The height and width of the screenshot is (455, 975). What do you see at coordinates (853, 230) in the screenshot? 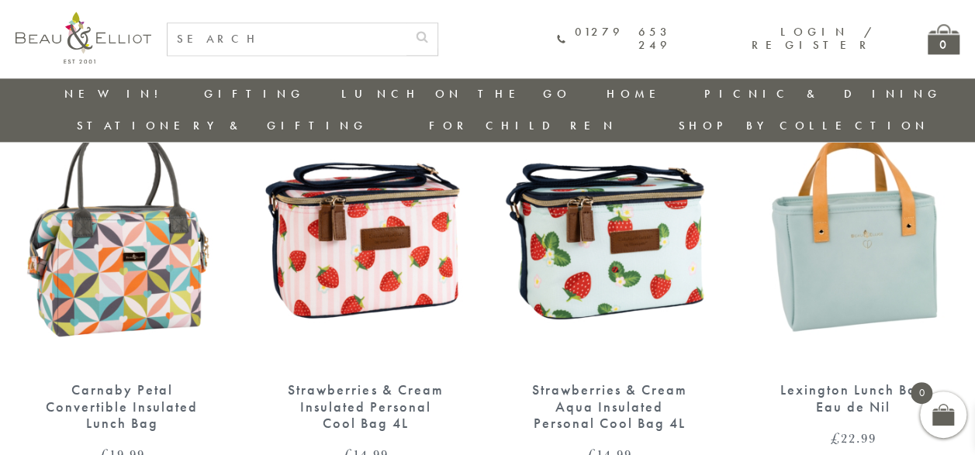
I see `img: Lexington lunch bag eau de nil` at bounding box center [853, 230].